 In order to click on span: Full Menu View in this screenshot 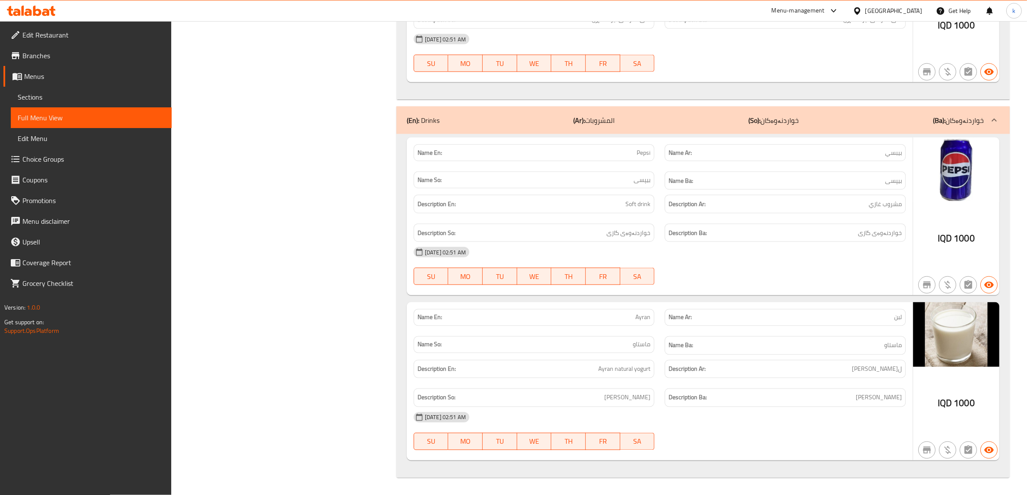, I will do `click(91, 118)`.